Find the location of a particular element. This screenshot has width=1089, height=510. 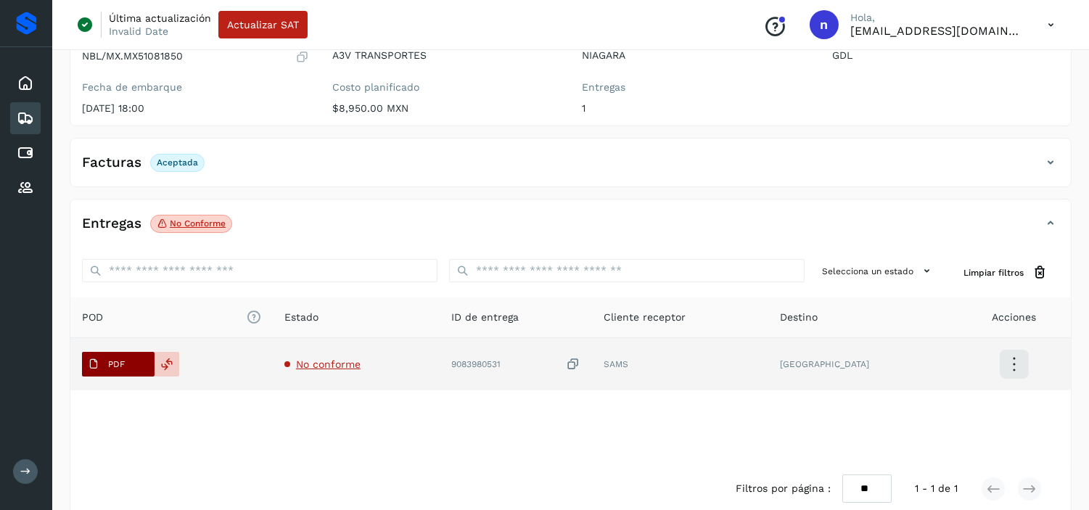

span: No conforme is located at coordinates (328, 364).